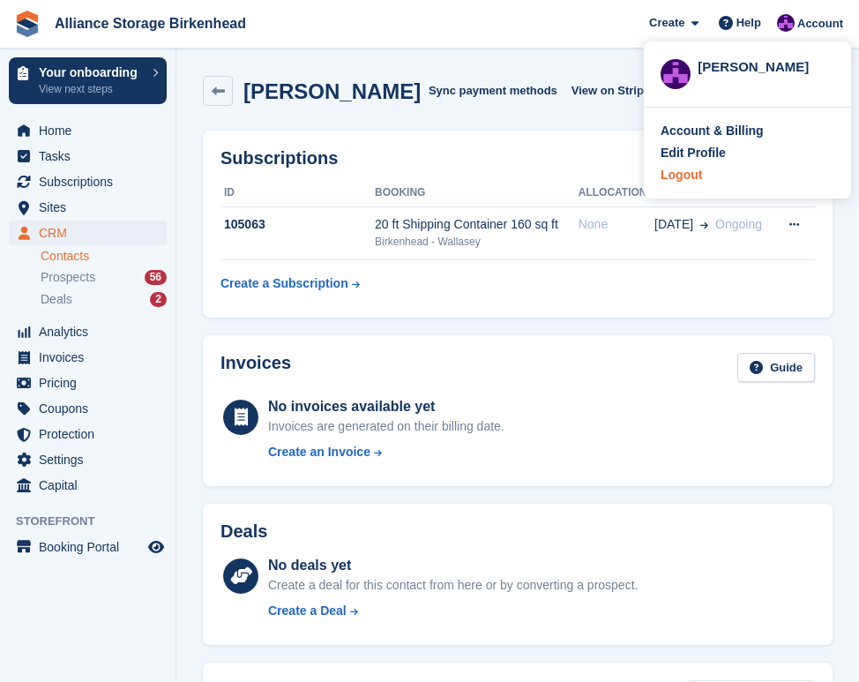 The image size is (859, 682). What do you see at coordinates (319, 452) in the screenshot?
I see `div: Create an Invoice` at bounding box center [319, 452].